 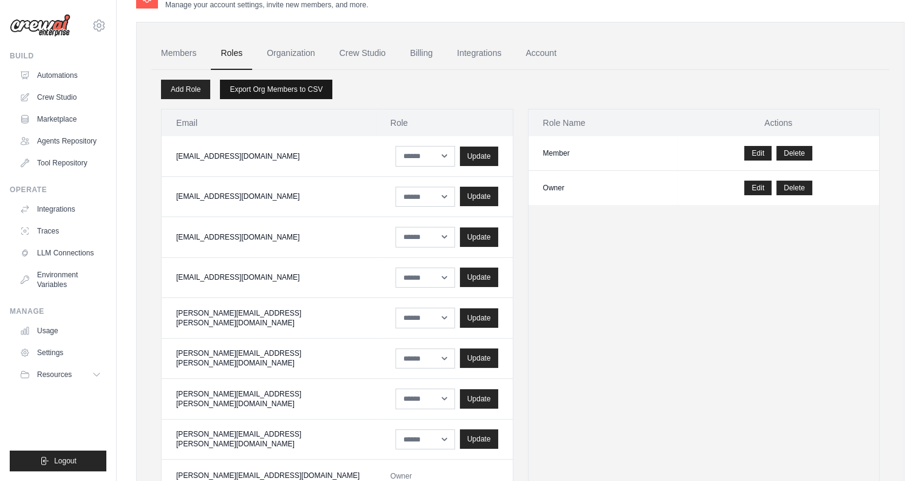 I want to click on div: Build, so click(x=58, y=56).